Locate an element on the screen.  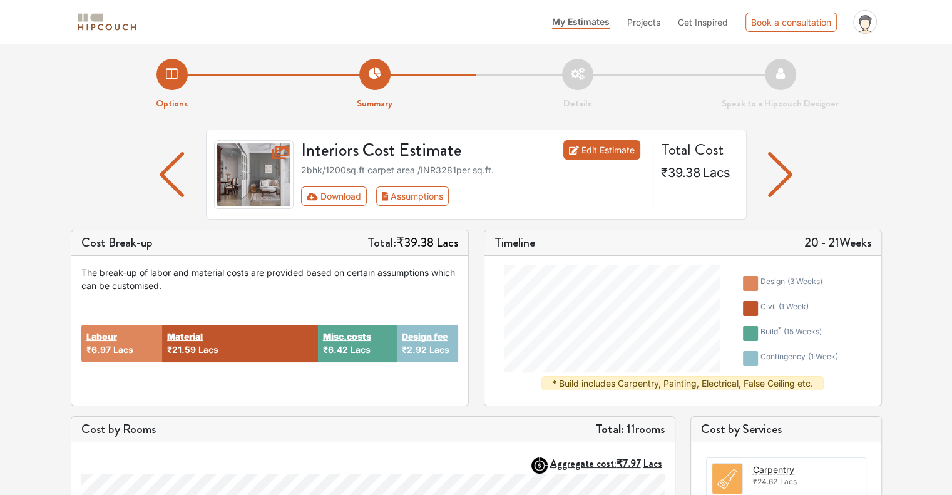
span: ₹6.42 is located at coordinates (336, 349).